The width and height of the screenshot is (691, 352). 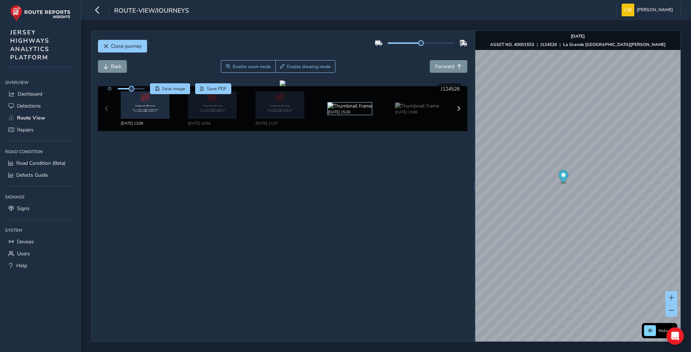 I want to click on span: Enable zoom mode, so click(x=252, y=67).